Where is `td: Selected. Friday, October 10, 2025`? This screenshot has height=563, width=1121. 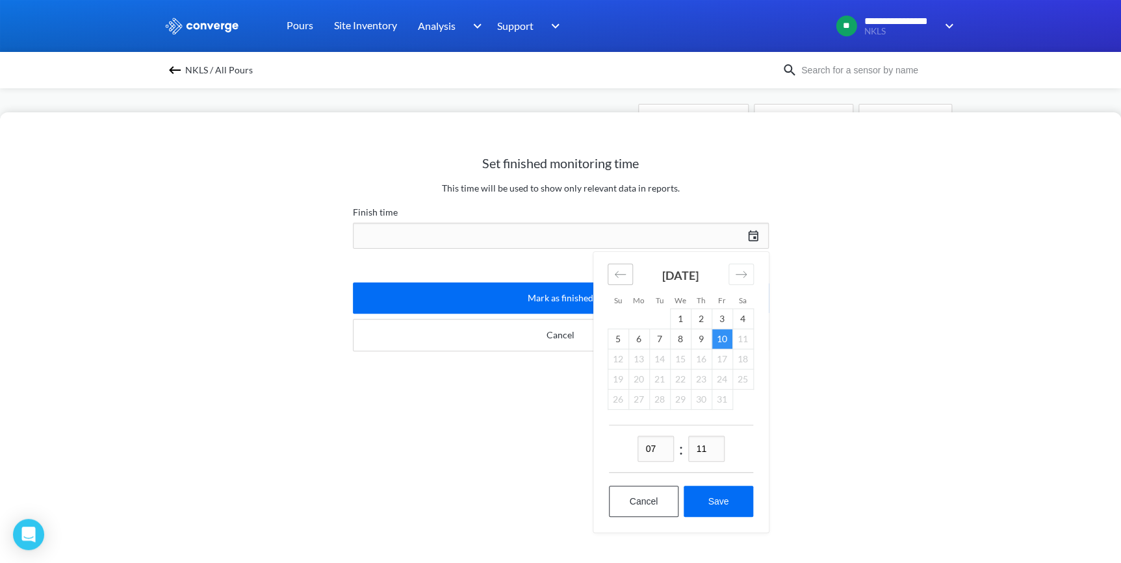 td: Selected. Friday, October 10, 2025 is located at coordinates (722, 339).